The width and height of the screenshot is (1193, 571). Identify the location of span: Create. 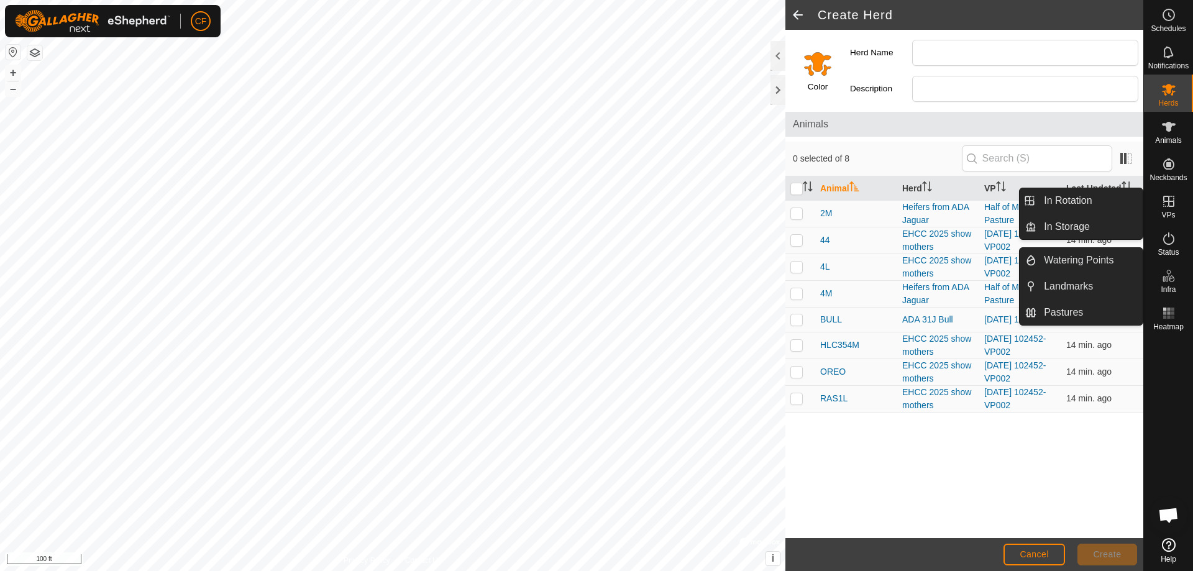
(1107, 554).